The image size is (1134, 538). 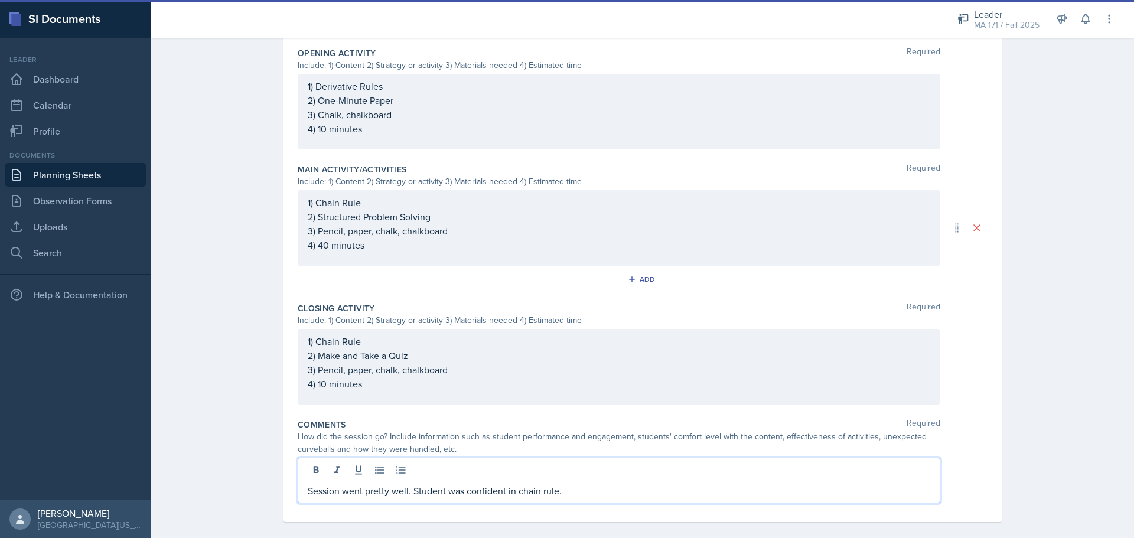 What do you see at coordinates (76, 295) in the screenshot?
I see `div: Help & Documentation` at bounding box center [76, 295].